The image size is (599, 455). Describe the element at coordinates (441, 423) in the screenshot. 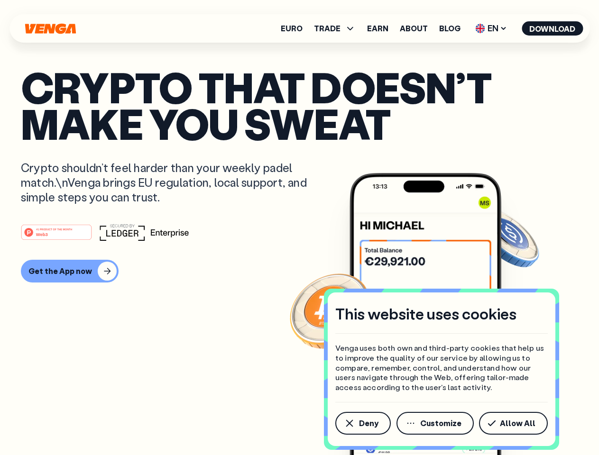

I see `span: Customize` at that location.